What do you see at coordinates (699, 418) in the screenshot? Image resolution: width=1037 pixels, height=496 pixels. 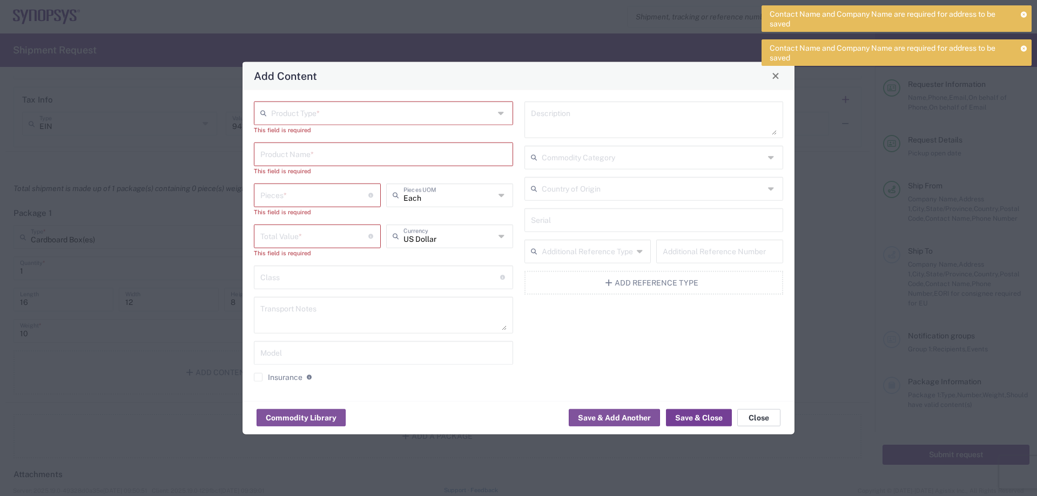 I see `button: Save & Close` at bounding box center [699, 418].